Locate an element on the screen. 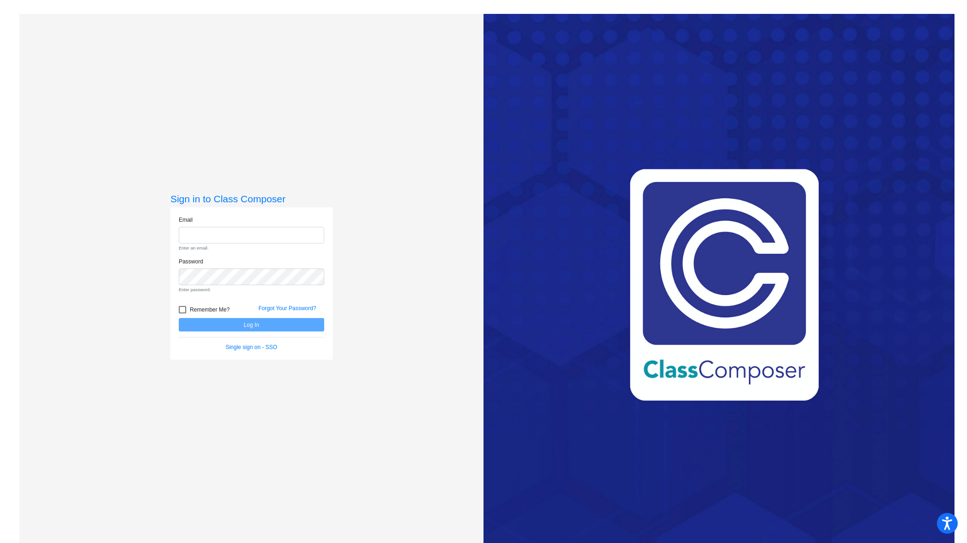  label: Email is located at coordinates (186, 220).